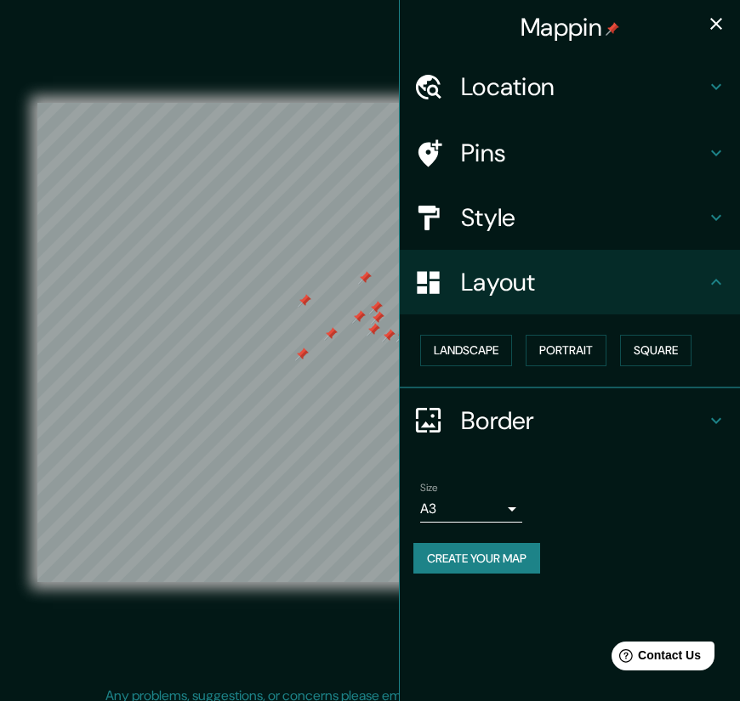  I want to click on h4: Location, so click(583, 87).